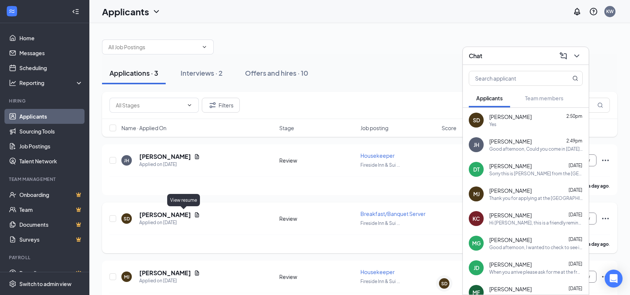 The width and height of the screenshot is (630, 295). What do you see at coordinates (614, 278) in the screenshot?
I see `div: Open Intercom Messenger` at bounding box center [614, 278].